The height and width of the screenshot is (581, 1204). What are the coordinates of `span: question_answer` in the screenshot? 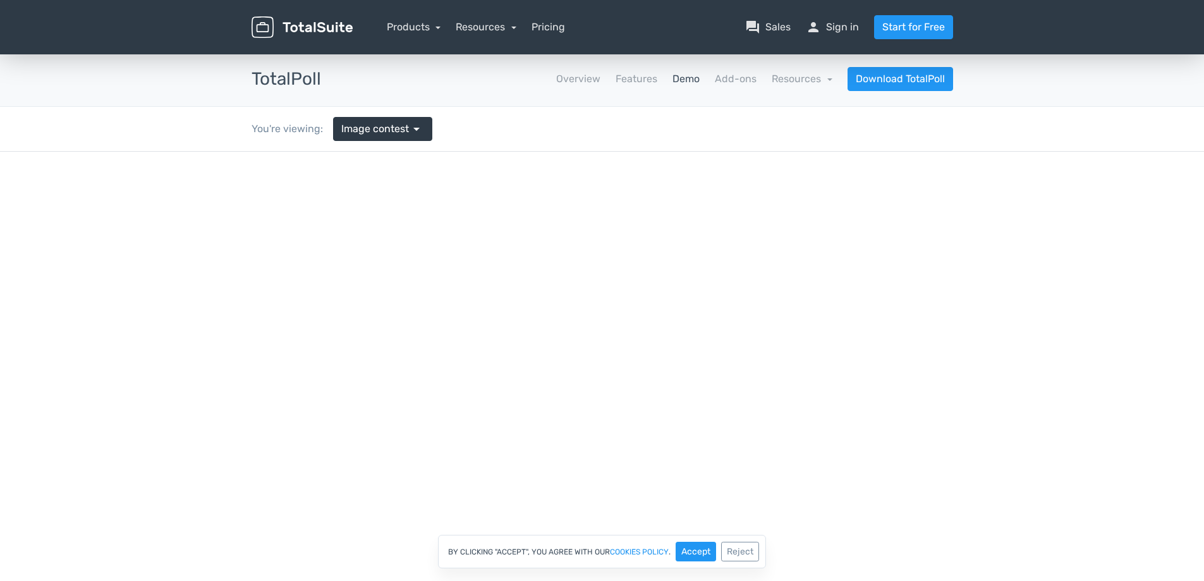 It's located at (753, 27).